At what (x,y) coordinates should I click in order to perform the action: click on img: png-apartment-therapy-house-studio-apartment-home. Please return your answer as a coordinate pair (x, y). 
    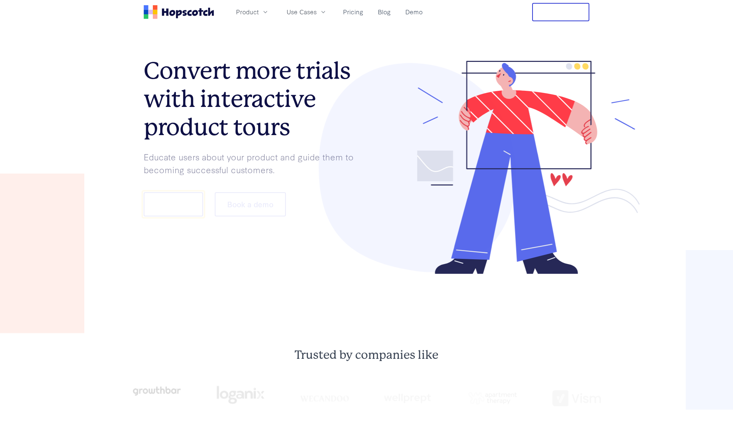
    Looking at the image, I should click on (492, 398).